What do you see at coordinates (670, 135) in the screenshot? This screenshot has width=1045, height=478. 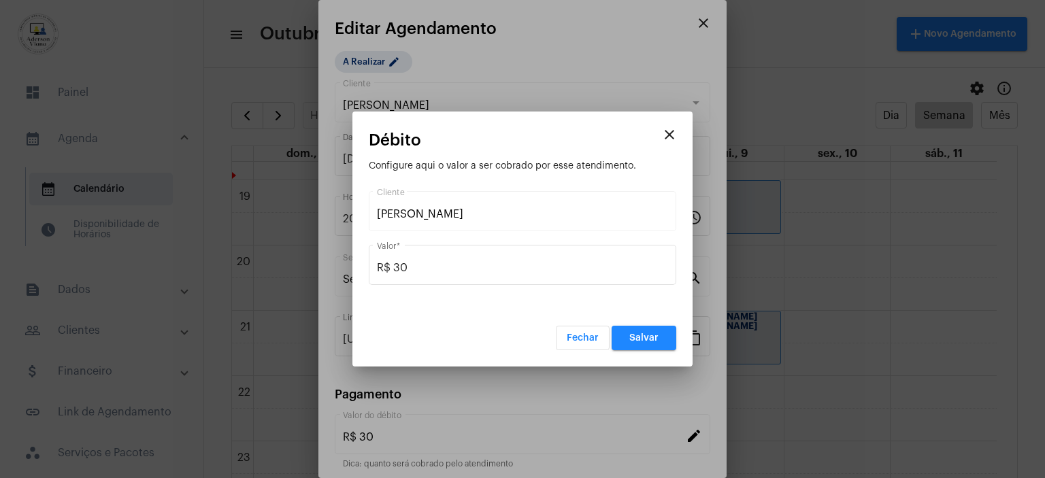 I see `mat-icon: close` at bounding box center [670, 135].